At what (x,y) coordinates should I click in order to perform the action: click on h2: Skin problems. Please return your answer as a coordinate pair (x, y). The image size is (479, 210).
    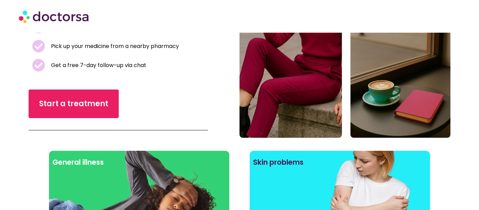
    Looking at the image, I should click on (340, 162).